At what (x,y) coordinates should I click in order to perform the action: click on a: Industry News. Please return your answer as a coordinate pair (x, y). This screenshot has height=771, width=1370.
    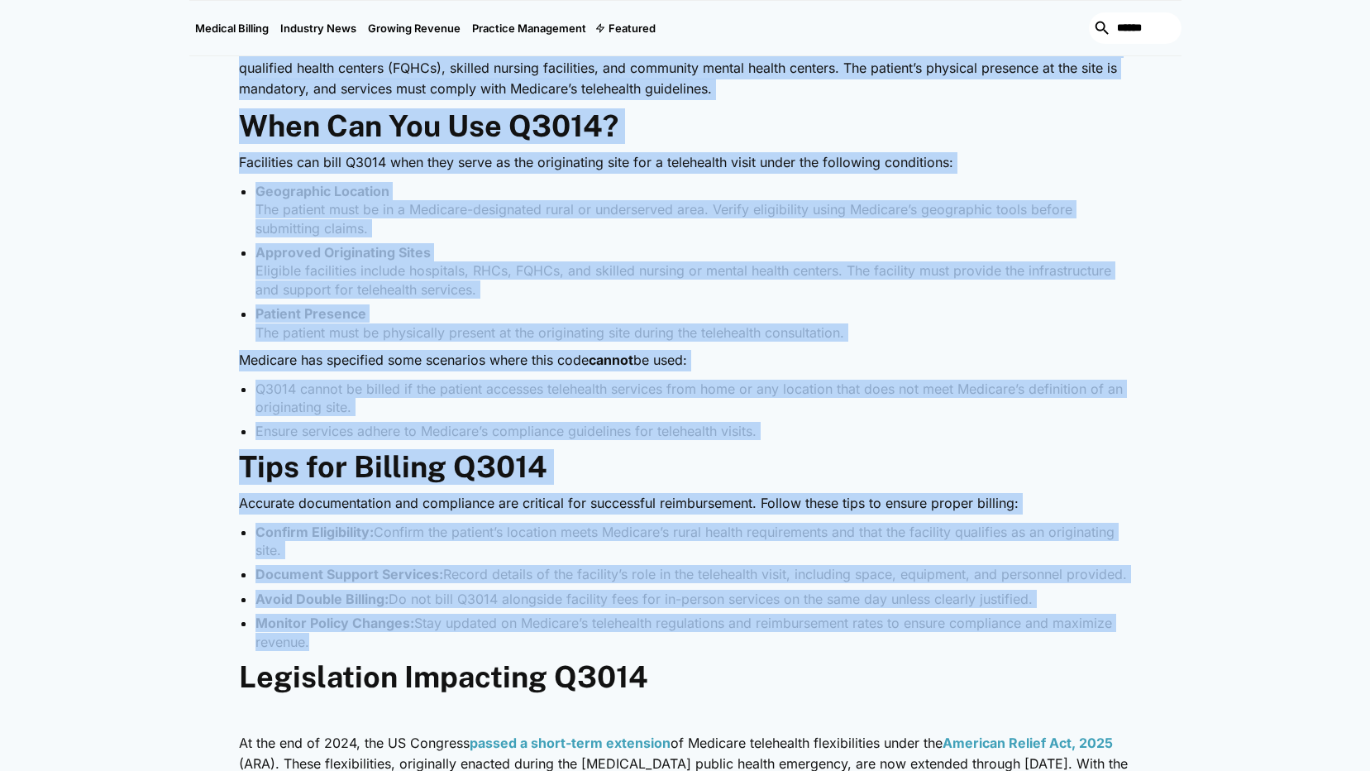
    Looking at the image, I should click on (318, 28).